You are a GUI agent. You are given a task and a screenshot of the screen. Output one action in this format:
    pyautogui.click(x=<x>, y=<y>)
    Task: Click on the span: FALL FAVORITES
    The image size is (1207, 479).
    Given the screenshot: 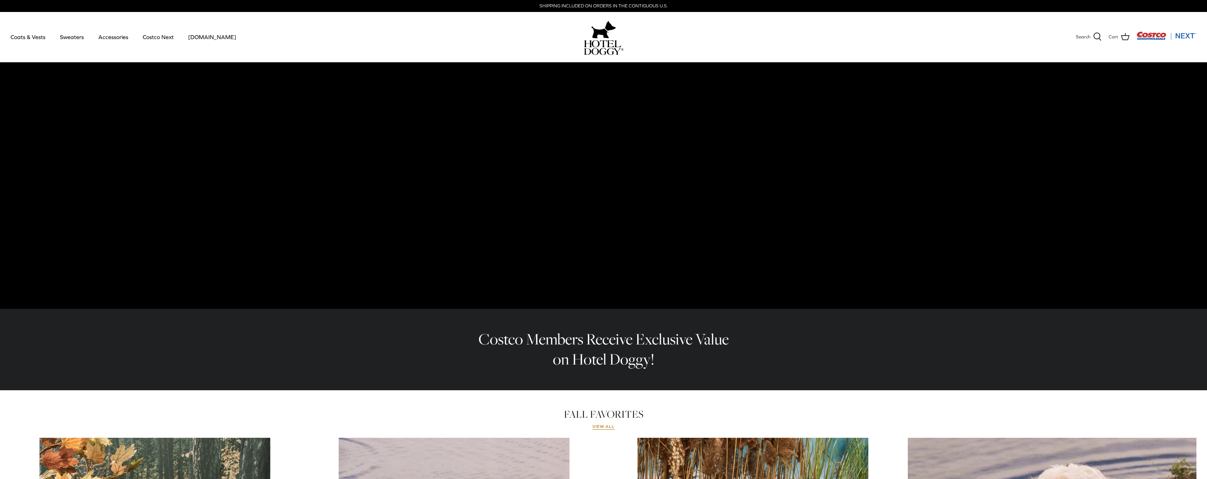 What is the action you would take?
    pyautogui.click(x=604, y=414)
    